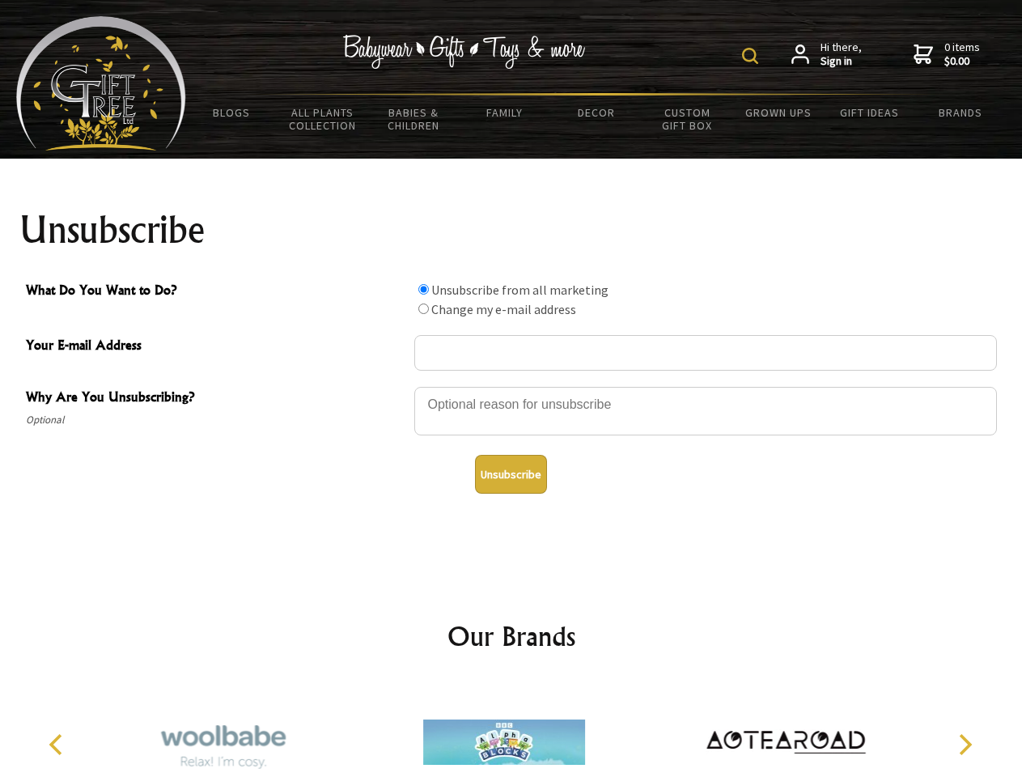 The image size is (1022, 777). I want to click on a: Babies & Children, so click(413, 119).